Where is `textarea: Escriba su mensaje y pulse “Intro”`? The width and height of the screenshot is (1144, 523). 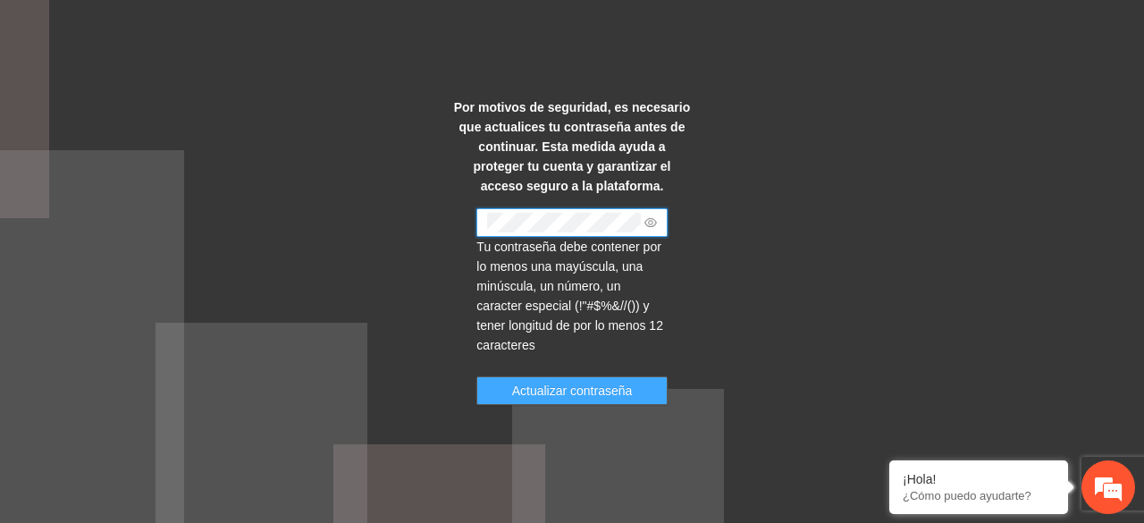
textarea: Escriba su mensaje y pulse “Intro” is located at coordinates (174, 371).